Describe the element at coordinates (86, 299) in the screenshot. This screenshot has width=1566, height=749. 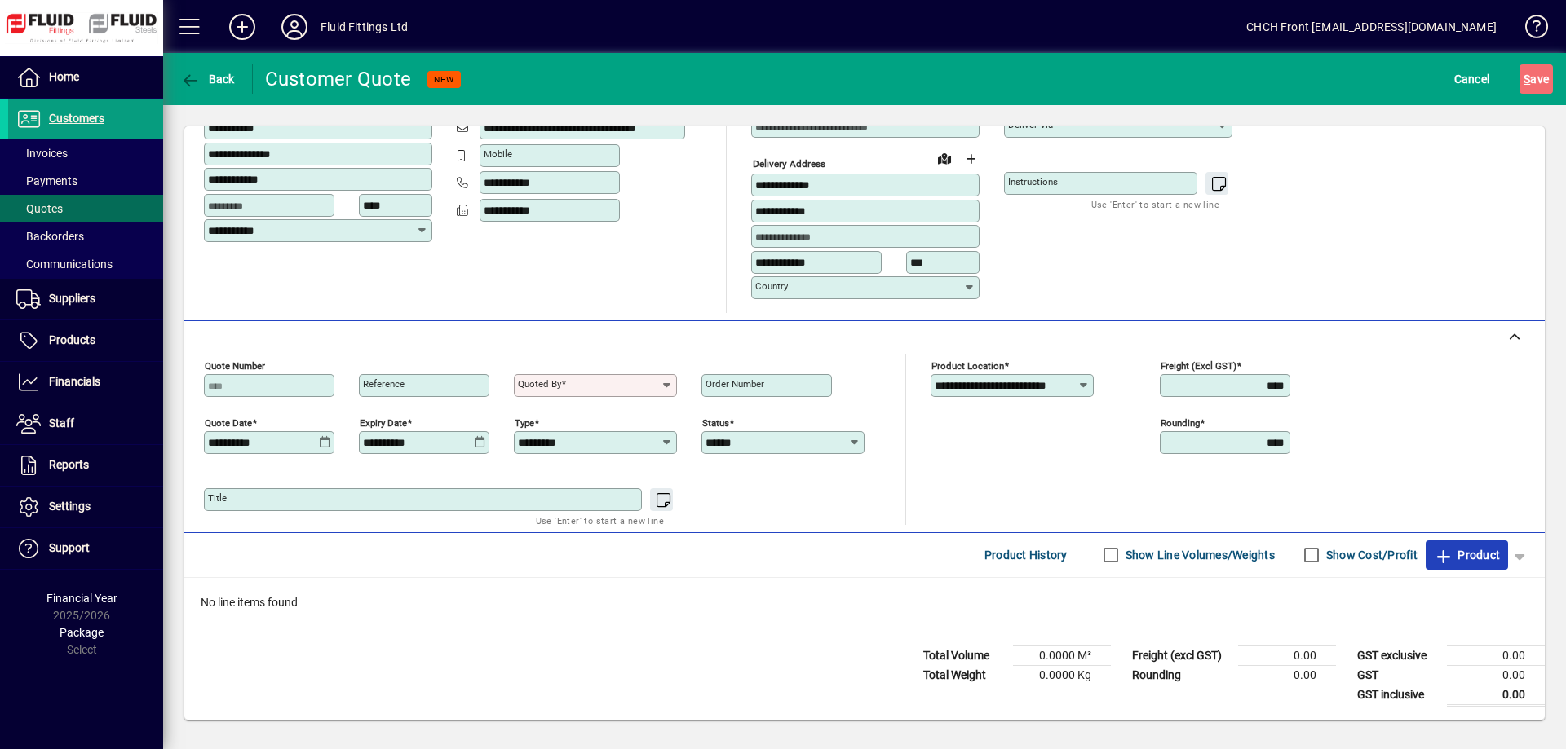
I see `a: Suppliers` at that location.